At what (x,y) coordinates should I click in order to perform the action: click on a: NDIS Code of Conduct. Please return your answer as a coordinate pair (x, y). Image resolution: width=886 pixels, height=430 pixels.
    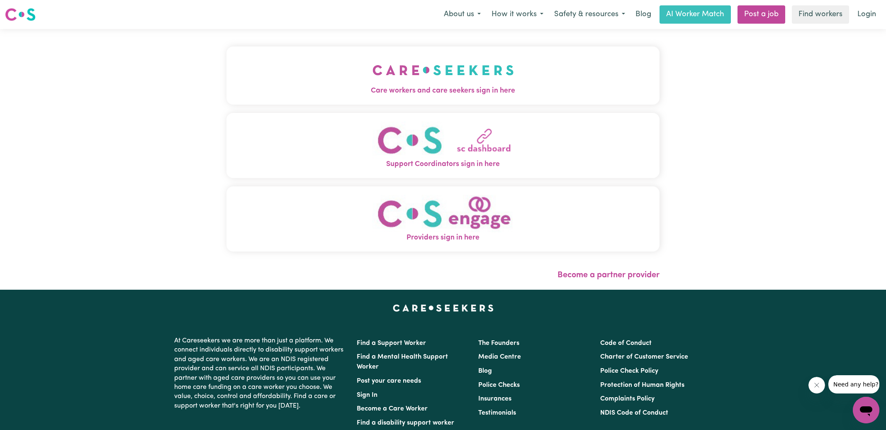
    Looking at the image, I should click on (634, 413).